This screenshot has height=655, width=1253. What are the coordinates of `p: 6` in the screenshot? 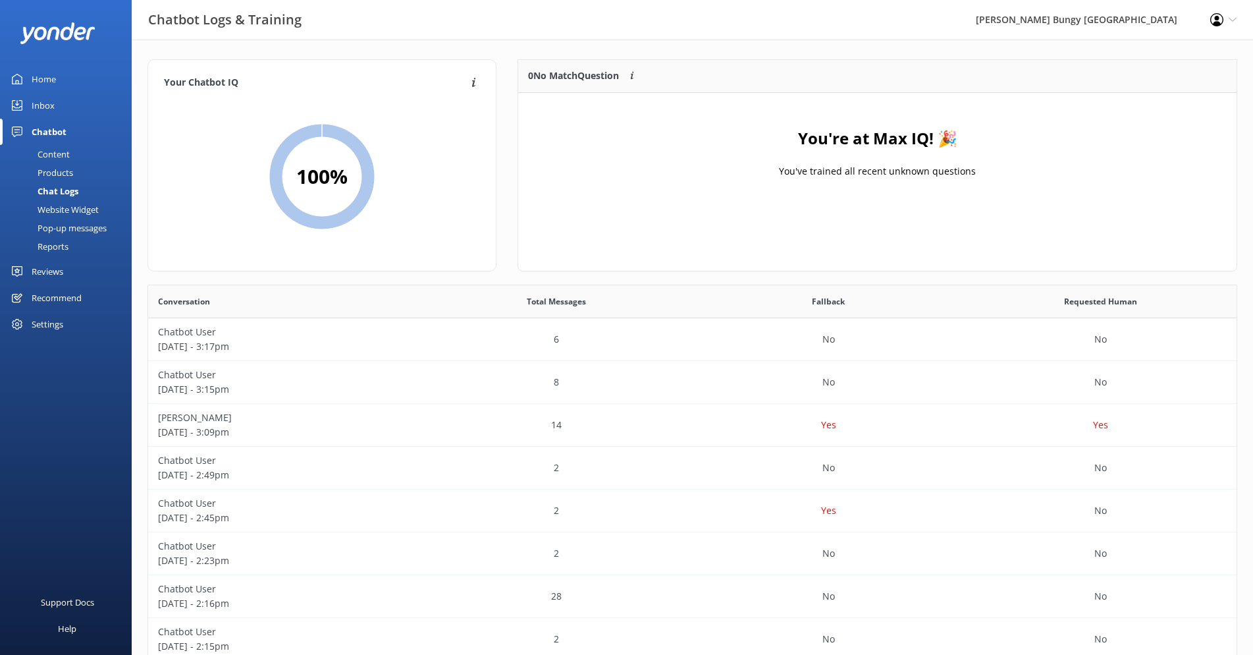 It's located at (556, 339).